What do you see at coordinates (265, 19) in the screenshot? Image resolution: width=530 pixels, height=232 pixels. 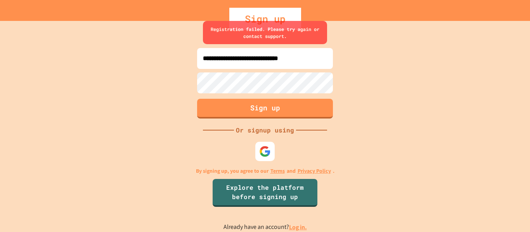 I see `div: Sign up` at bounding box center [265, 19].